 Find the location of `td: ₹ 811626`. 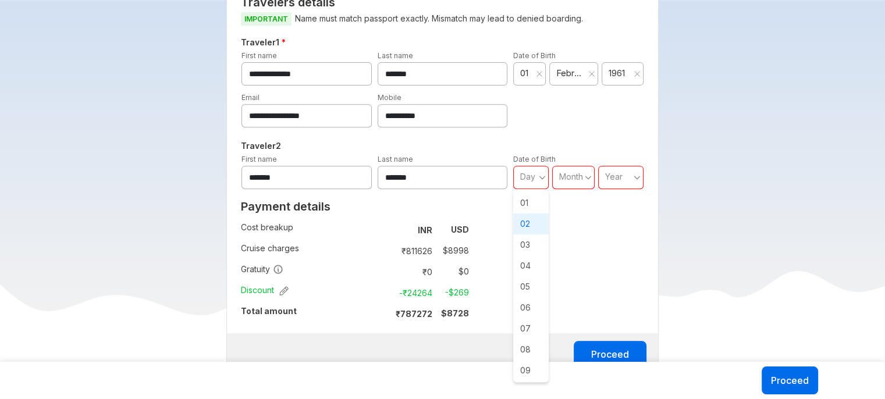

td: ₹ 811626 is located at coordinates (413, 251).